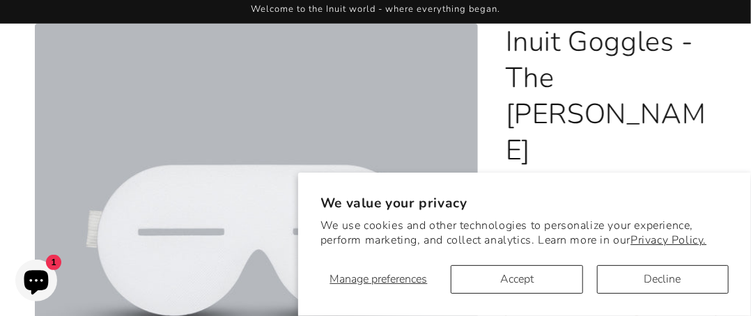 Image resolution: width=751 pixels, height=316 pixels. Describe the element at coordinates (524, 203) in the screenshot. I see `h2: We value your privacy` at that location.